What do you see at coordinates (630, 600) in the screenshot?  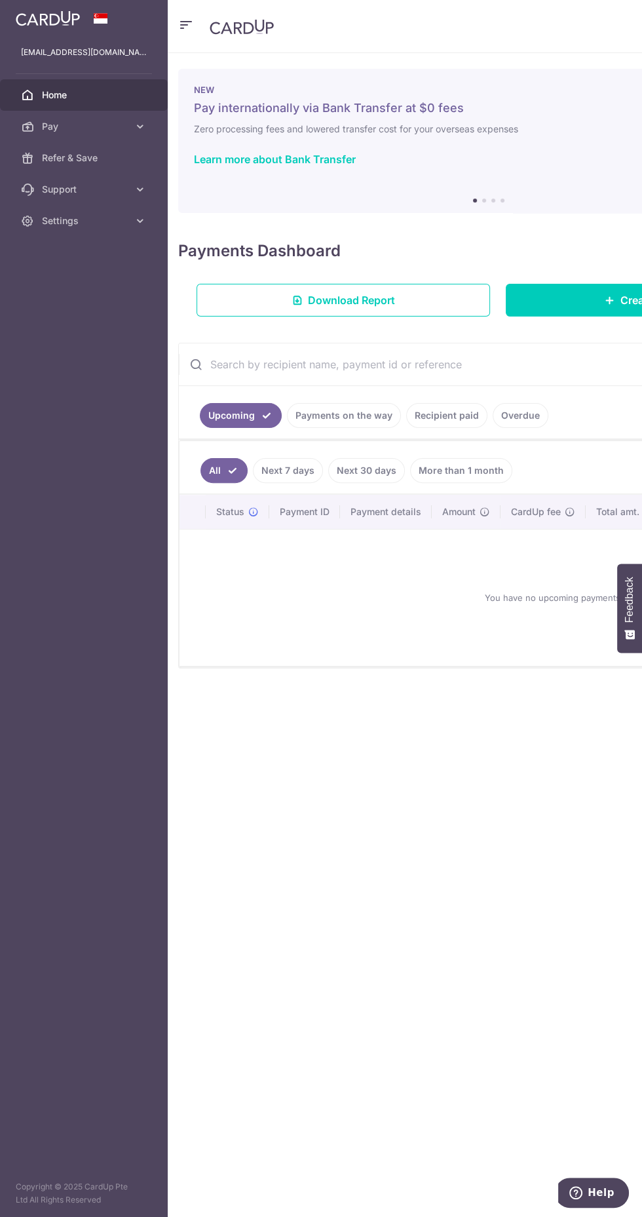 I see `span: Feedback` at bounding box center [630, 600].